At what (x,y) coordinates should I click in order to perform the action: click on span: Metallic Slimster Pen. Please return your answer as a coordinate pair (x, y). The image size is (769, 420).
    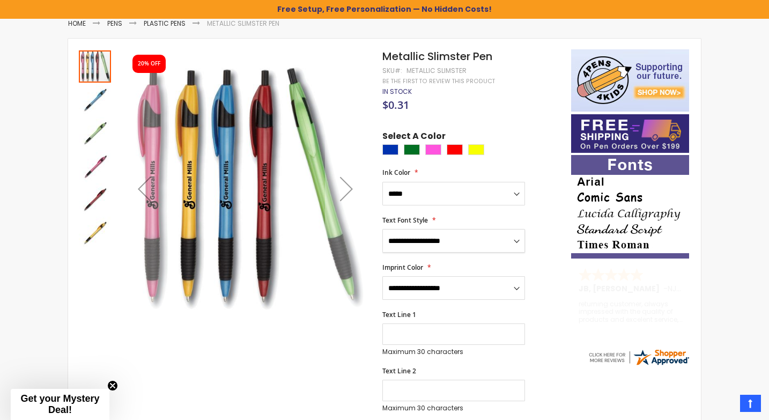
    Looking at the image, I should click on (437, 56).